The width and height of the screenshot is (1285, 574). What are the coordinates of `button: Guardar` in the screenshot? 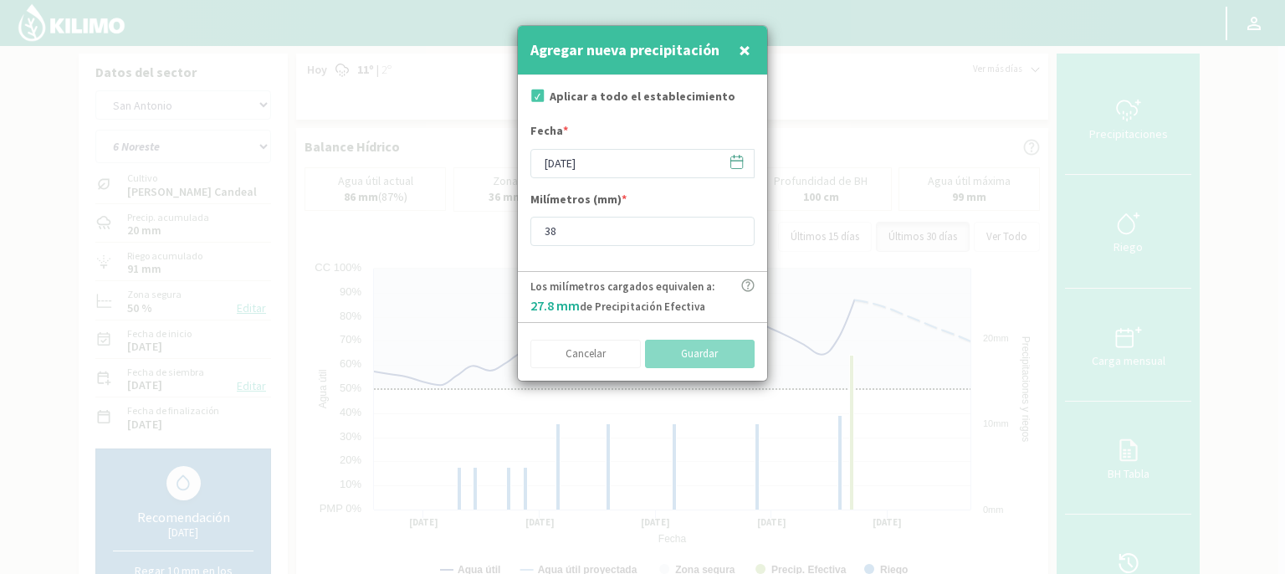 It's located at (700, 354).